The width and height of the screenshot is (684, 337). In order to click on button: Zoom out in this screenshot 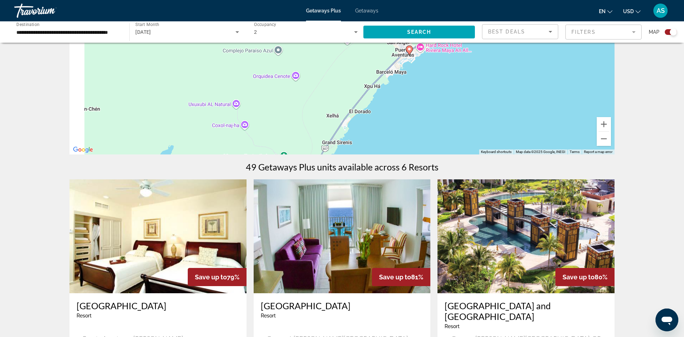, I will do `click(604, 139)`.